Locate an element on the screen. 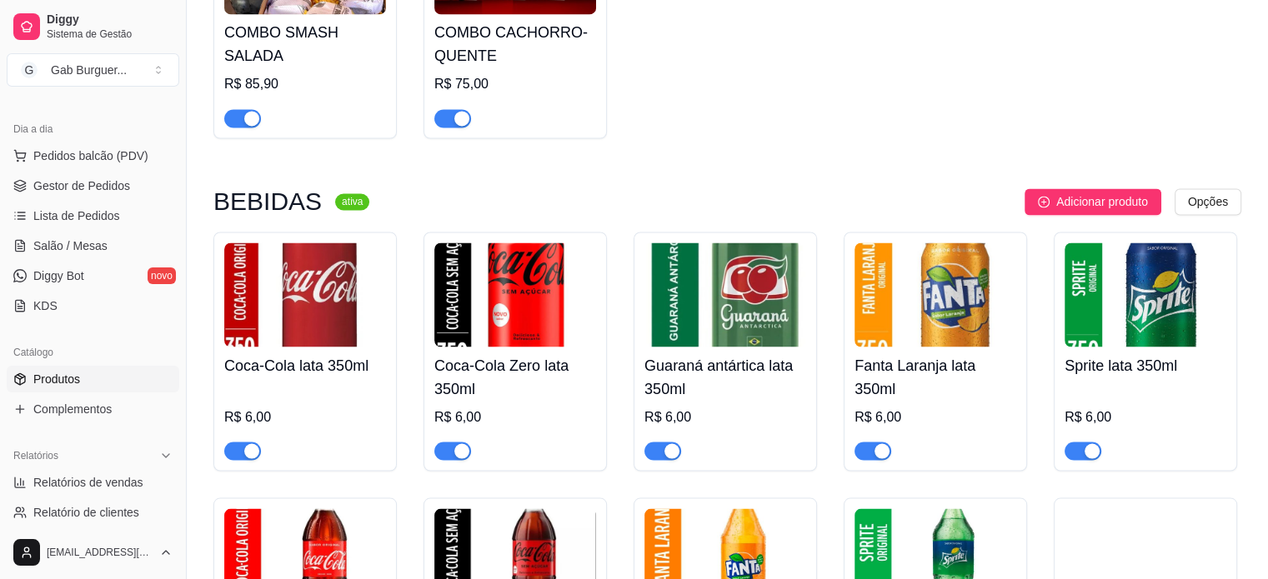 The height and width of the screenshot is (579, 1268). a: DiggySistema de Gestão is located at coordinates (93, 27).